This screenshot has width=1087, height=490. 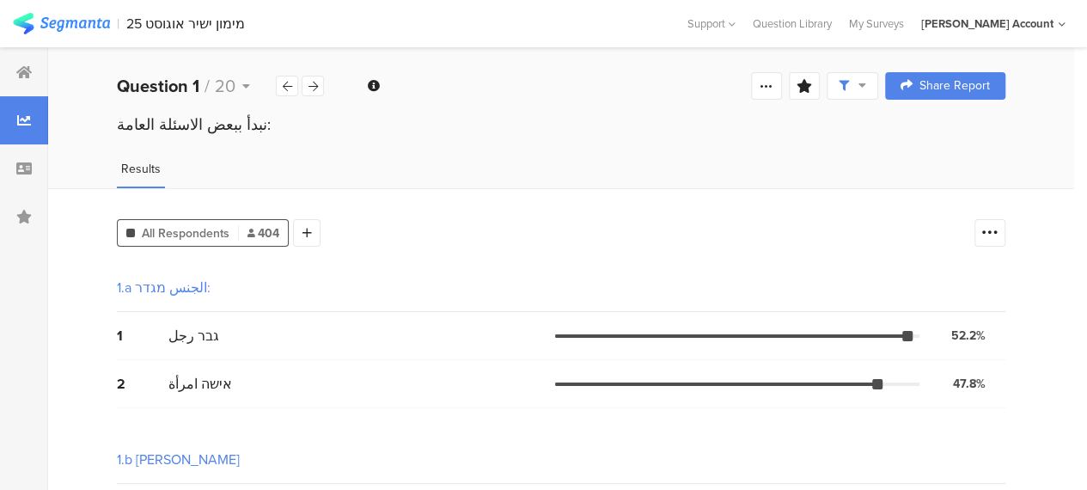 What do you see at coordinates (186, 23) in the screenshot?
I see `div: מימון ישיר אוגוסט 25` at bounding box center [186, 23].